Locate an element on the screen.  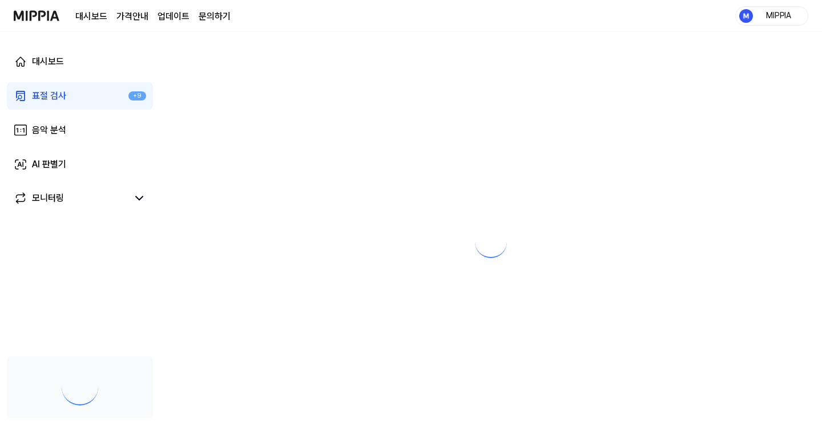
div: MIPPIA is located at coordinates (778, 15).